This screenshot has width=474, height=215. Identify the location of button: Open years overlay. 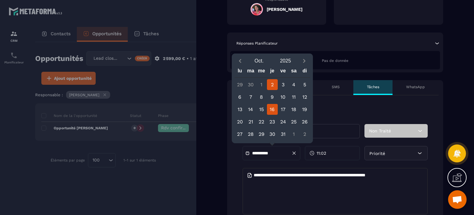
(286, 61).